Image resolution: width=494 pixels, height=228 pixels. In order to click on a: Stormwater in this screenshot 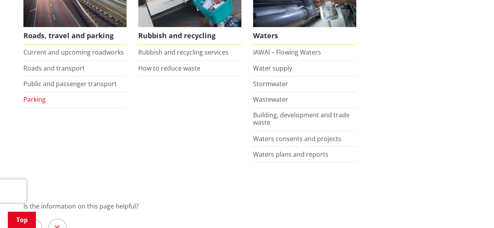, I will do `click(271, 84)`.